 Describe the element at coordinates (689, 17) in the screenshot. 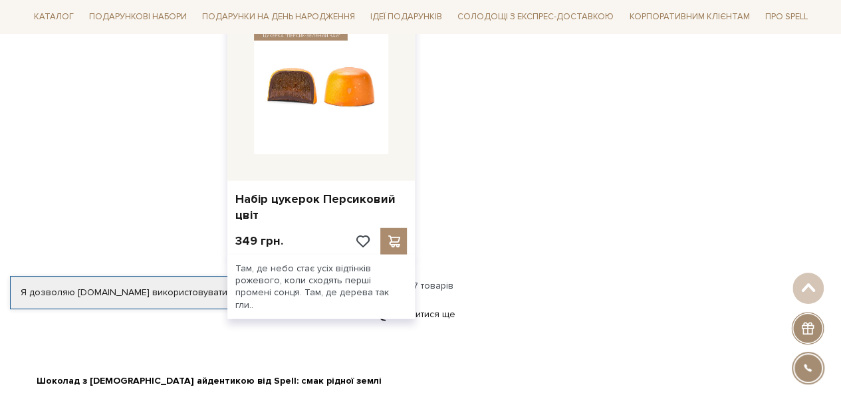

I see `a: Корпоративним клієнтам` at that location.